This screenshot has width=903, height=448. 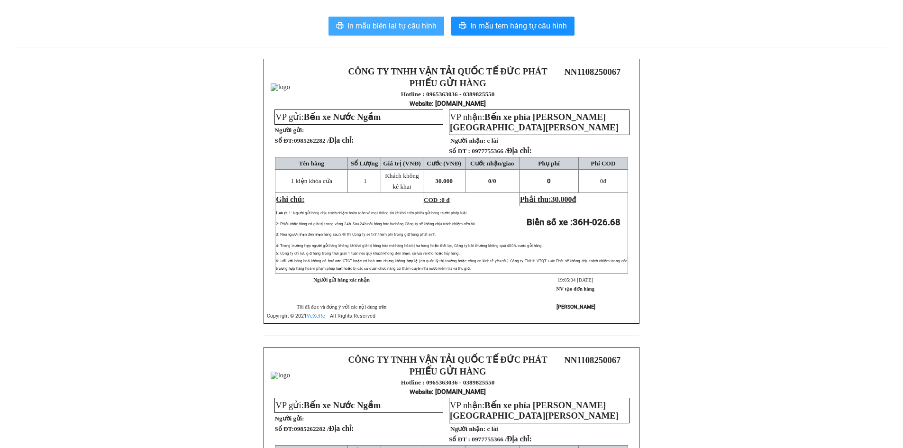 I want to click on span: Khách không kê khai, so click(x=402, y=181).